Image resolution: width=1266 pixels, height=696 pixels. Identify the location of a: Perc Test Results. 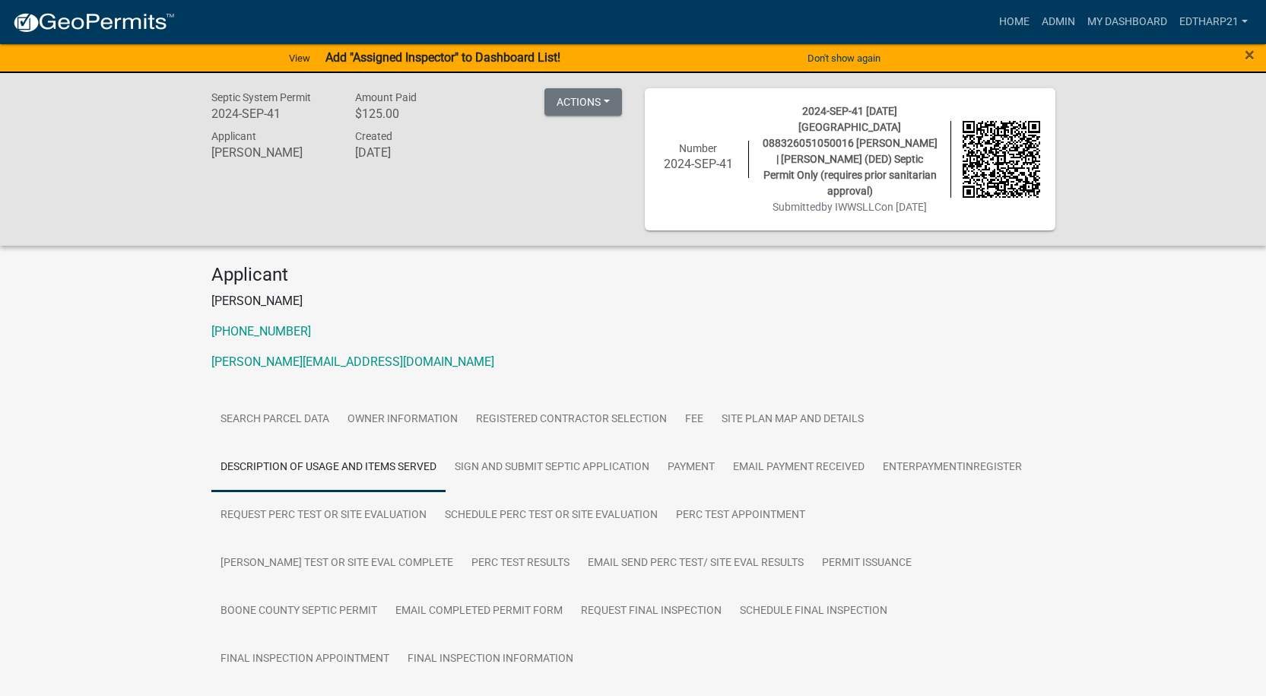
(520, 563).